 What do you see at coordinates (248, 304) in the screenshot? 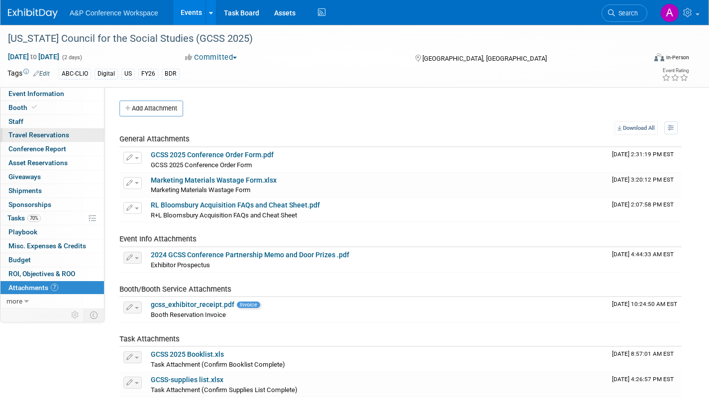
I see `span: Invoice` at bounding box center [248, 304].